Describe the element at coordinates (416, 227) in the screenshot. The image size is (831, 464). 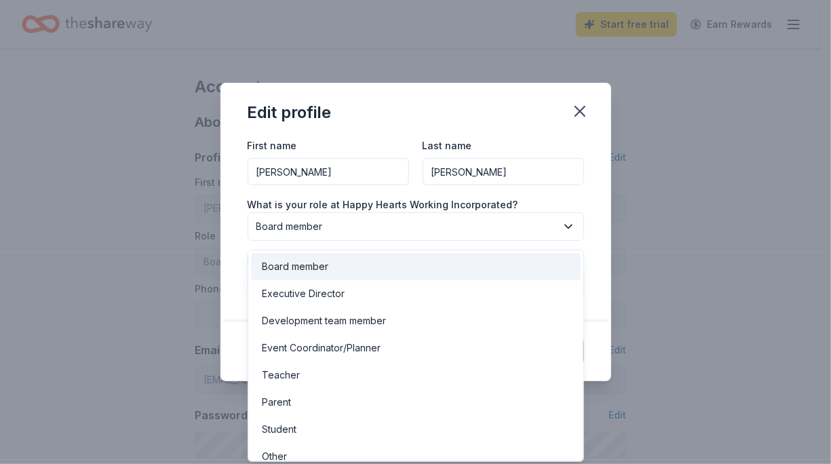
I see `button: Board member` at that location.